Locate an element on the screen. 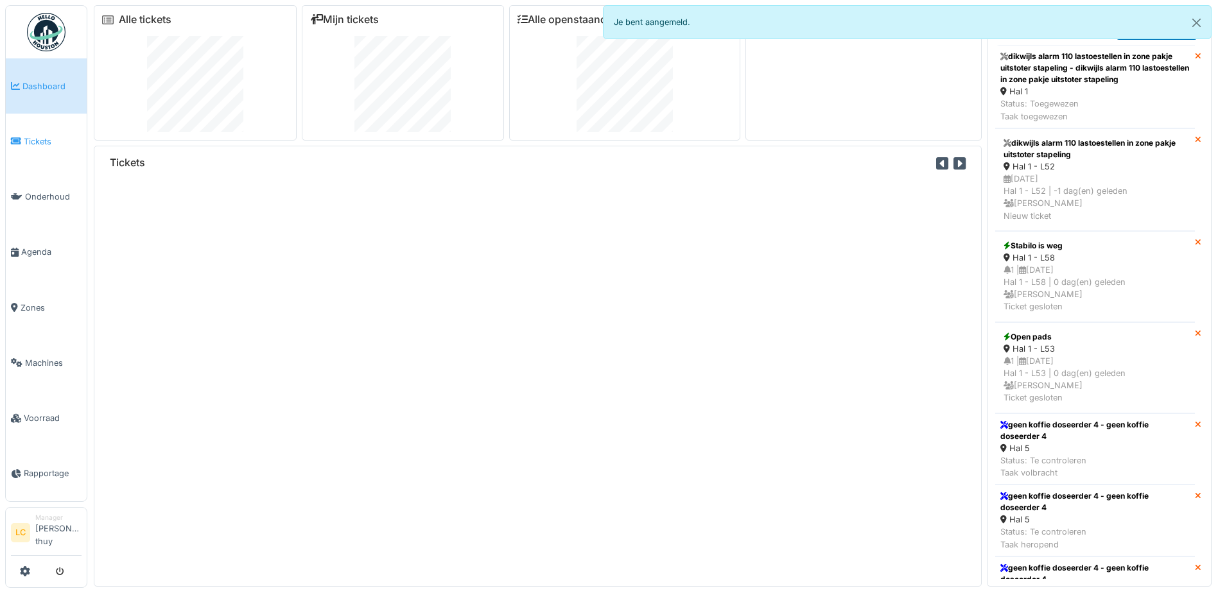 The width and height of the screenshot is (1218, 593). div: Je bent aangemeld. is located at coordinates (908, 22).